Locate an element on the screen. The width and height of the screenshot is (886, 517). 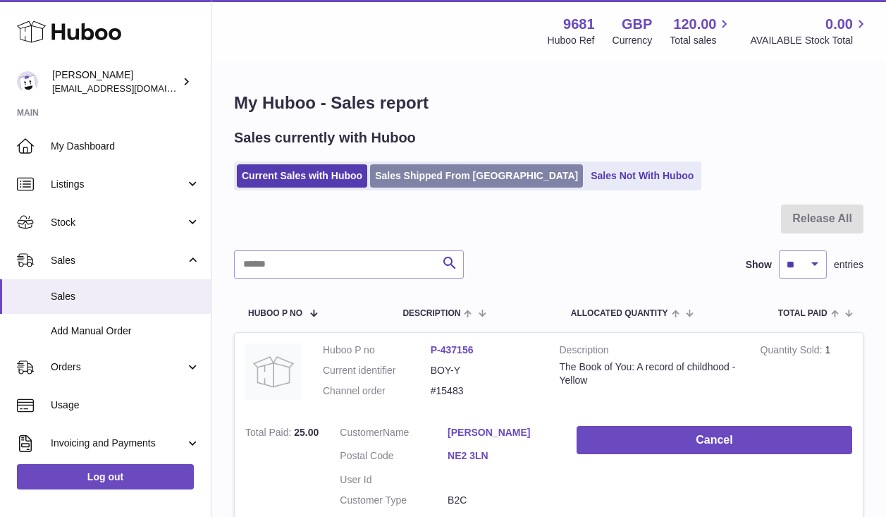
a: Current Sales with Huboo is located at coordinates (302, 176).